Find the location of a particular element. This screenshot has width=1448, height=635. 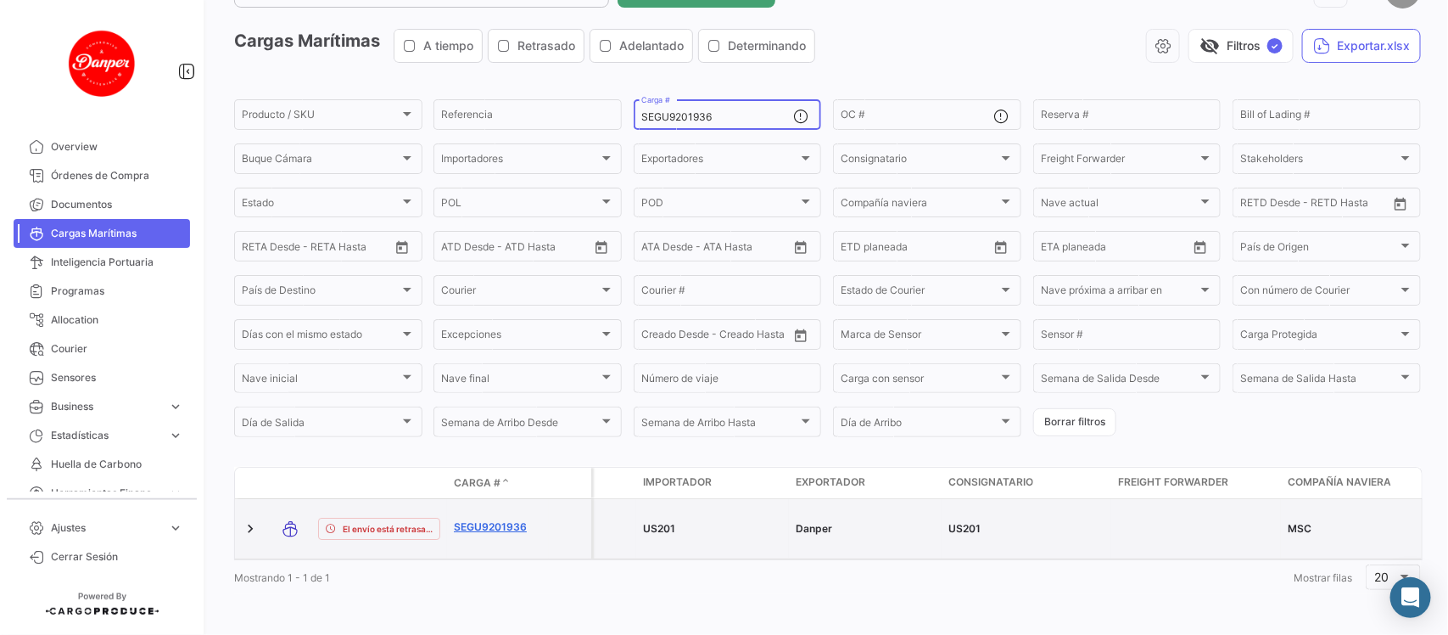

datatable-header-cell: Compañía naviera is located at coordinates (1358, 483).